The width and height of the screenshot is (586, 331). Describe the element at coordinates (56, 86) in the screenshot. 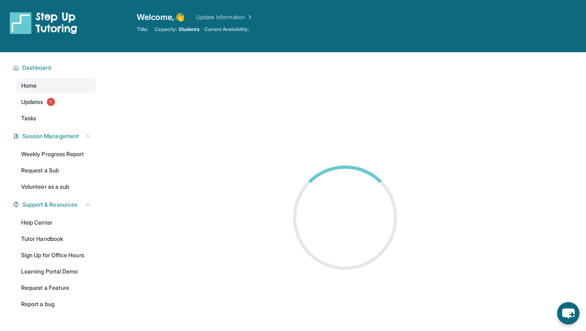

I see `a: Home` at that location.